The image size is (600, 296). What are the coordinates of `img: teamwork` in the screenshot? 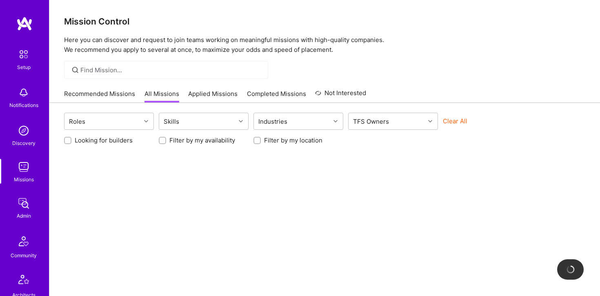 It's located at (24, 167).